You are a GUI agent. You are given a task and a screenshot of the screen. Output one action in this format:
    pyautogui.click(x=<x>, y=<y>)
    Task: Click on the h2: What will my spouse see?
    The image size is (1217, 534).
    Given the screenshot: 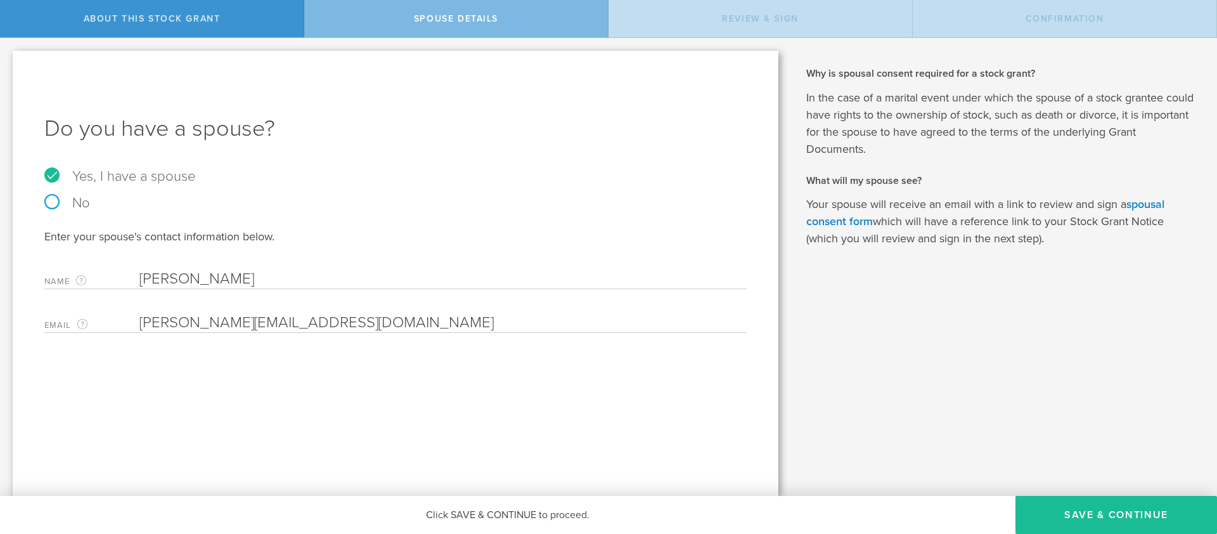 What is the action you would take?
    pyautogui.click(x=1002, y=181)
    